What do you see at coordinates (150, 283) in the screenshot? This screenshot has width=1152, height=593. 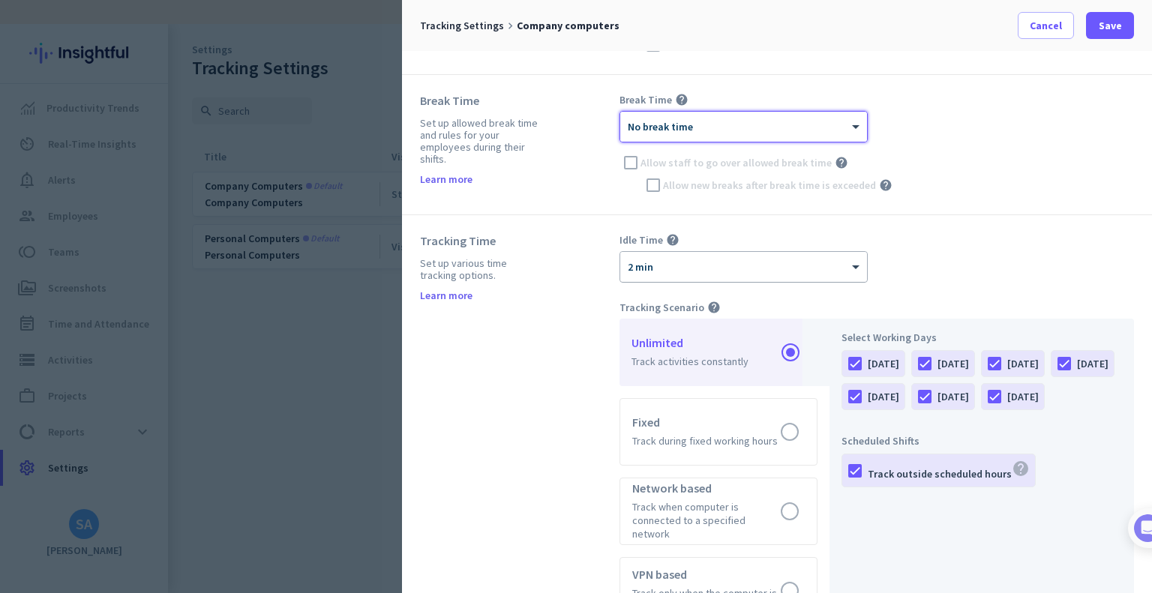 I see `div: 3Start collecting data` at bounding box center [150, 283].